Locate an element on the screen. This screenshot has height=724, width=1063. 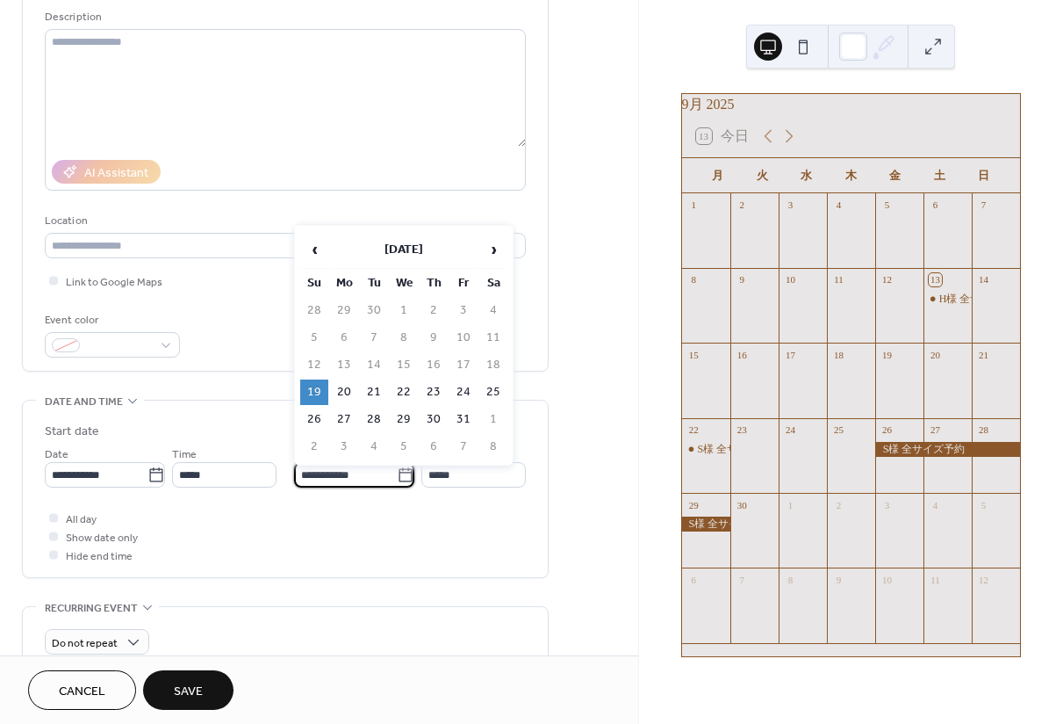
div: 13 is located at coordinates (935, 279).